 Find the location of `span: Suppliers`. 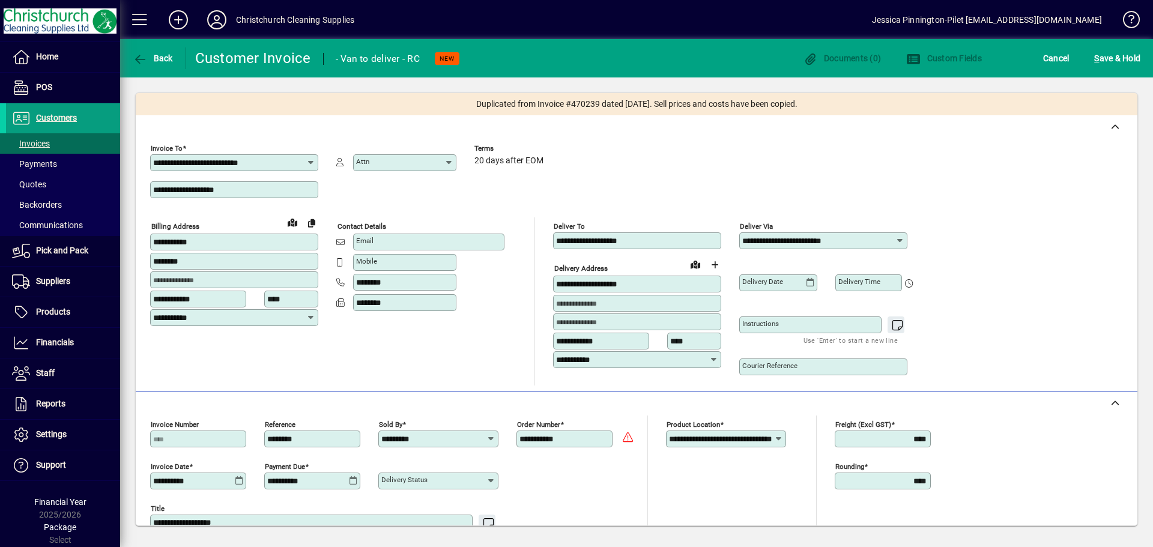

span: Suppliers is located at coordinates (53, 281).